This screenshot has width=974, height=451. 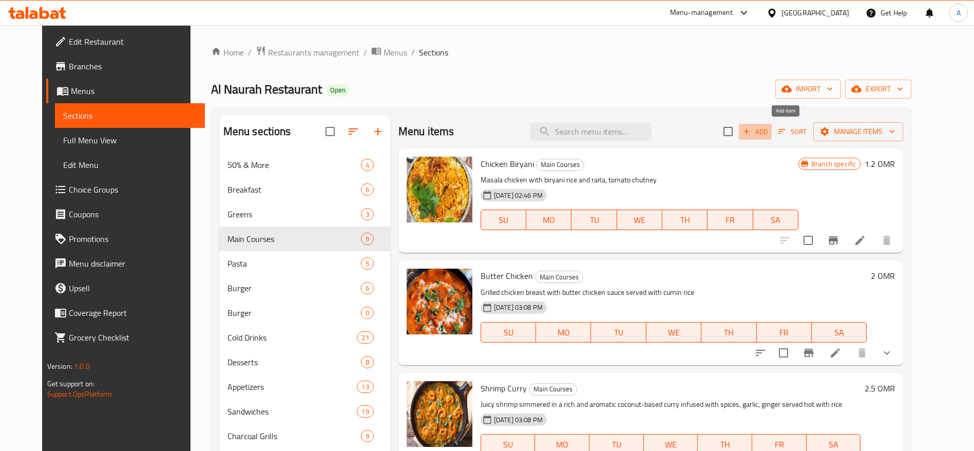 What do you see at coordinates (304, 239) in the screenshot?
I see `div: Main Courses9` at bounding box center [304, 239].